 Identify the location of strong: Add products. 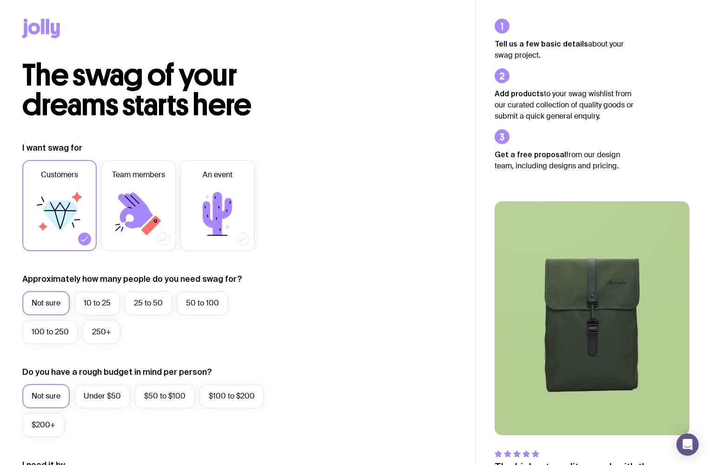
(519, 93).